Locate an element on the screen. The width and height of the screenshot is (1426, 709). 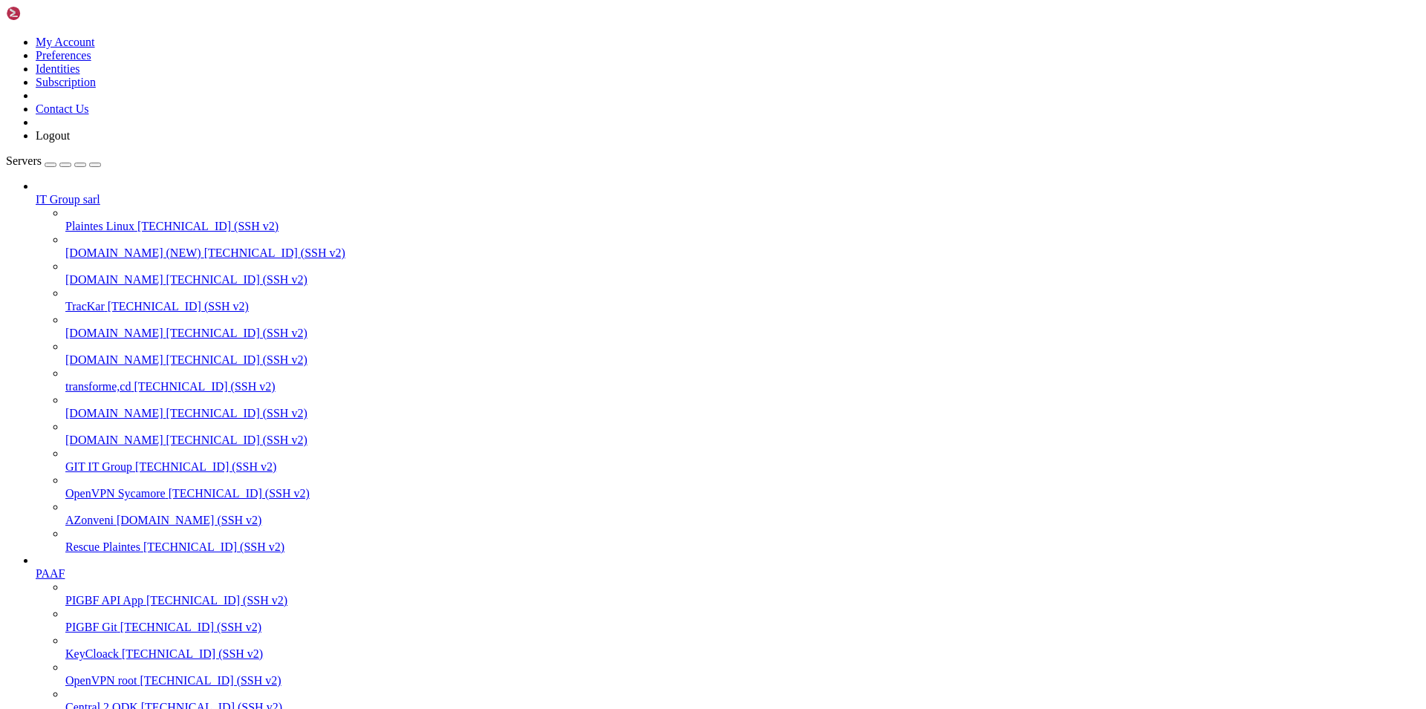
a: IT Group sarl is located at coordinates (728, 200).